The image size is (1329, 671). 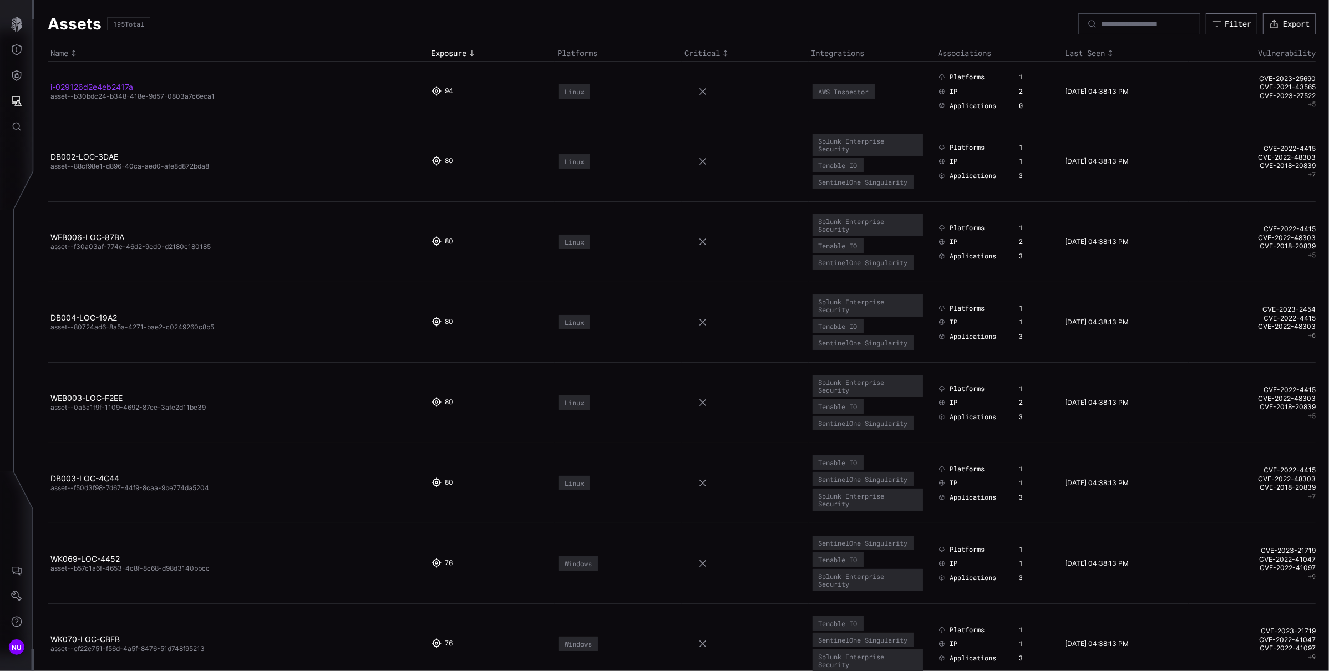 I want to click on button: +6, so click(x=1312, y=336).